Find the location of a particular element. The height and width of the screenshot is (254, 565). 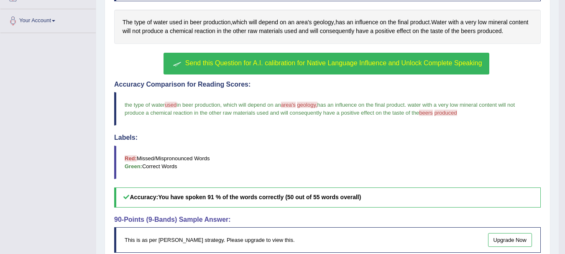

blockquote: Missed/Mispronounced Words Correct Words is located at coordinates (328, 162).